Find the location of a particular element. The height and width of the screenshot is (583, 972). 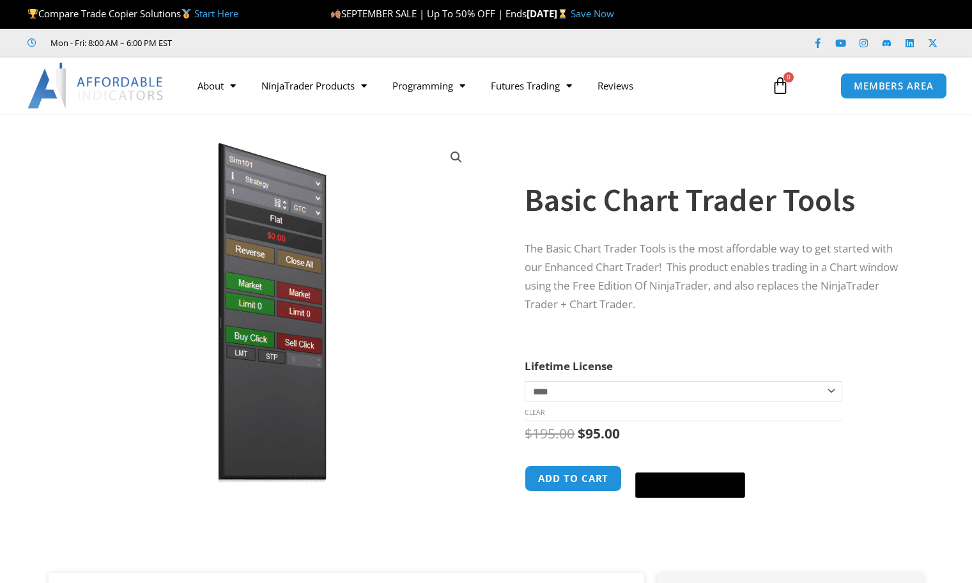

bdi: 195.00 is located at coordinates (550, 433).